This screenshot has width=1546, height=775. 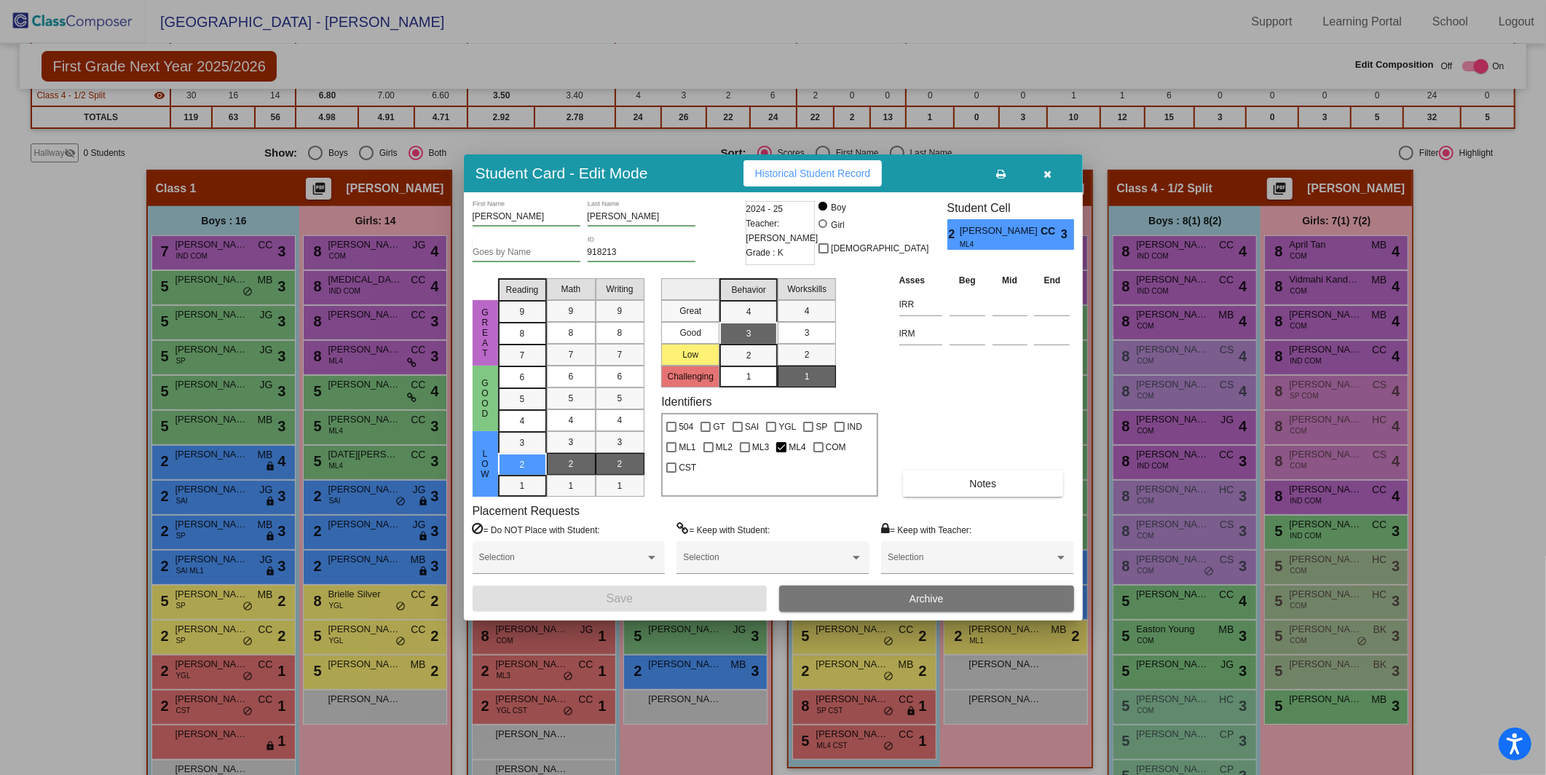 What do you see at coordinates (619, 289) in the screenshot?
I see `span: Writing` at bounding box center [619, 289].